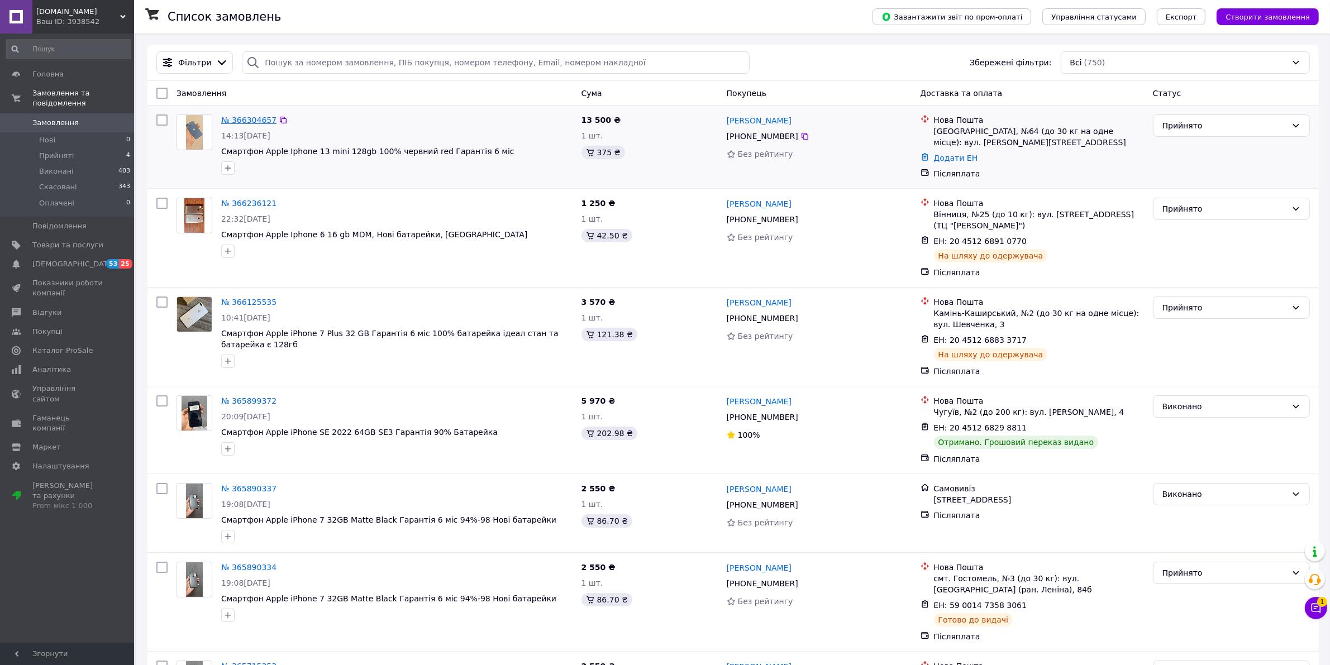 This screenshot has width=1330, height=665. Describe the element at coordinates (367, 151) in the screenshot. I see `a: Смартфон Apple Iphone 13 mini 128gb 100% червний red Гарантія 6 міс` at that location.